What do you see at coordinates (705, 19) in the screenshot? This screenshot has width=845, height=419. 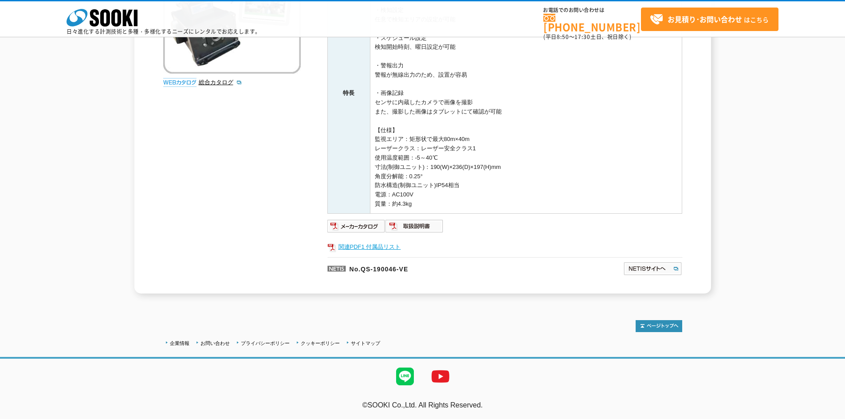 I see `strong: お見積り･お問い合わせ` at bounding box center [705, 19].